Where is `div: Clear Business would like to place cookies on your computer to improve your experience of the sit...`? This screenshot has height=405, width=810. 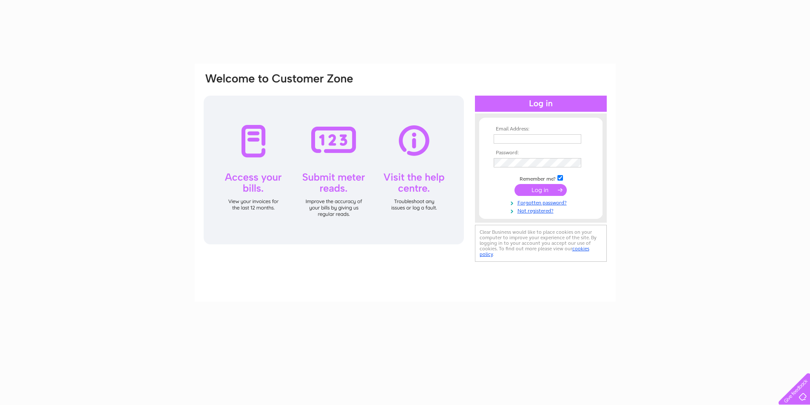
div: Clear Business would like to place cookies on your computer to improve your experience of the sit... is located at coordinates (541, 243).